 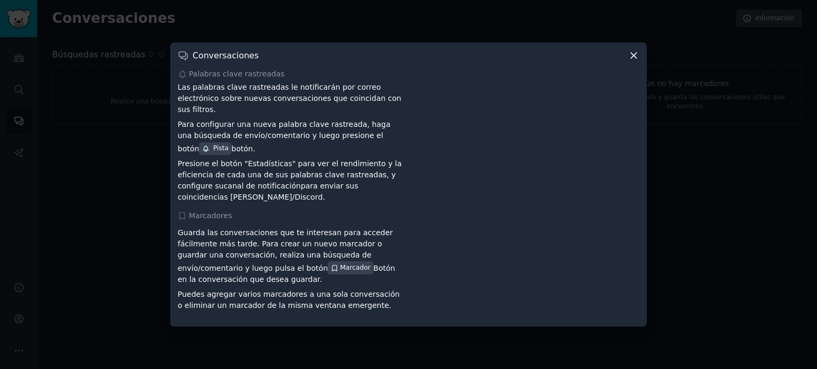 I want to click on font: Para configurar una nueva palabra clave rastreada, haga una búsqueda de envío/comentario y luego ..., so click(x=284, y=137).